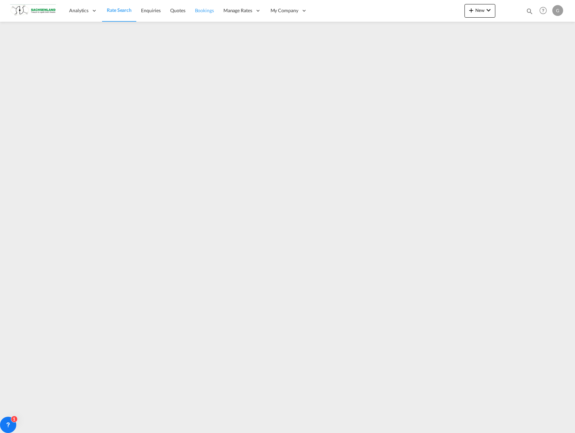  I want to click on span: Help, so click(543, 11).